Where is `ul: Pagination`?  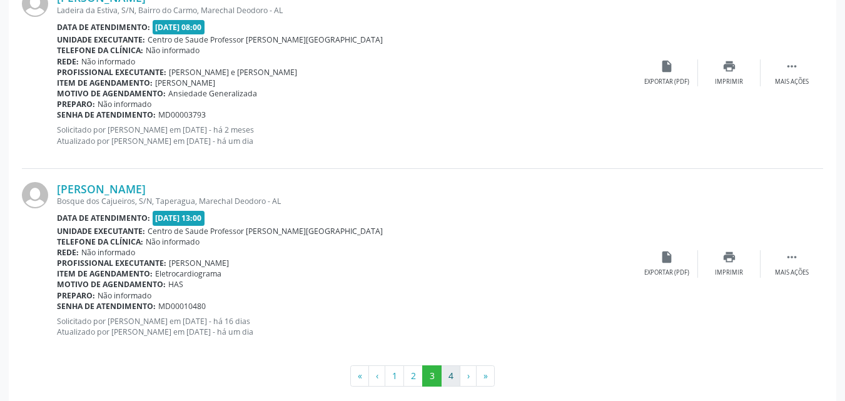
ul: Pagination is located at coordinates (422, 376).